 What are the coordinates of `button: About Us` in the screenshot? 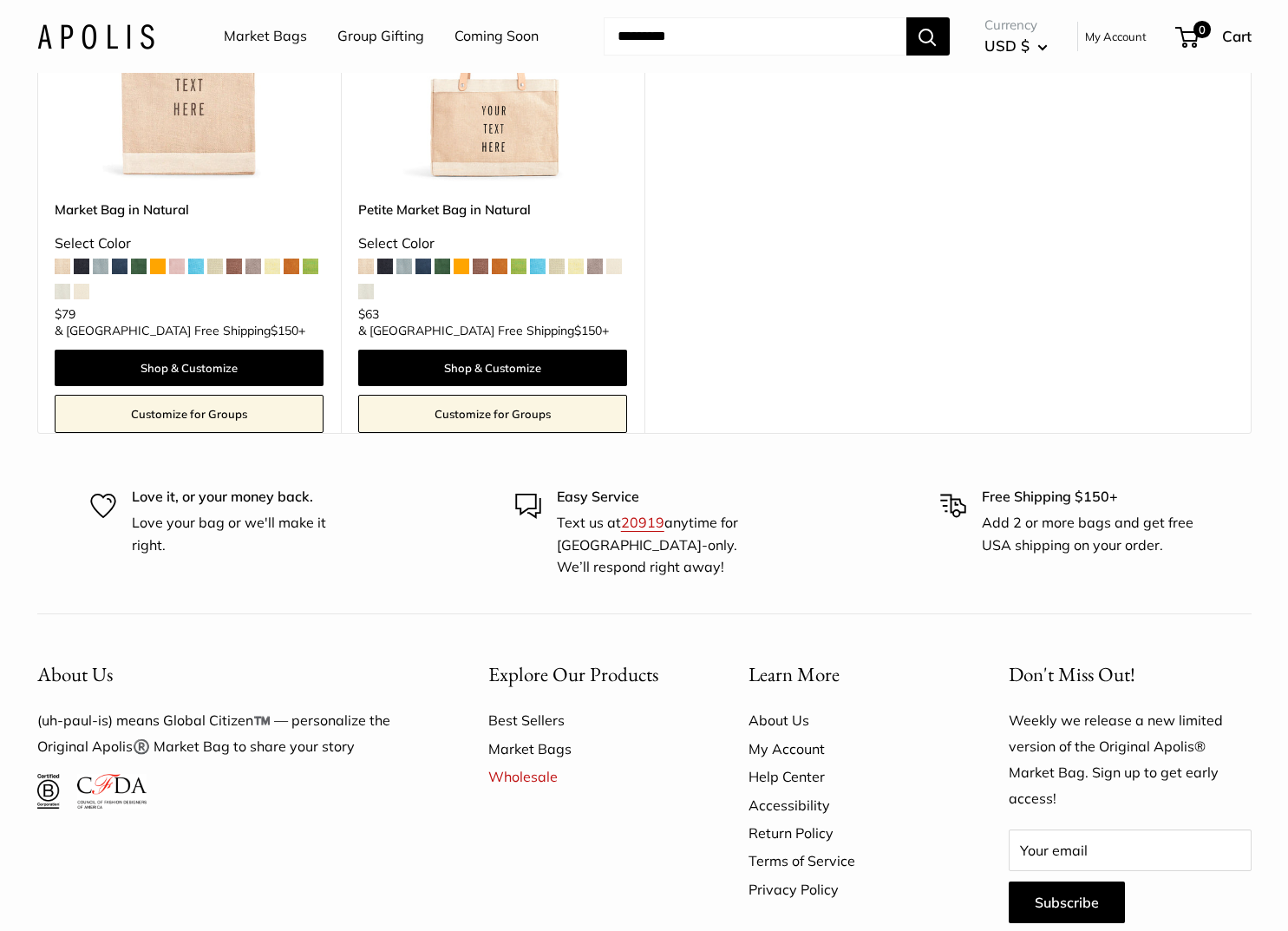 It's located at (233, 674).